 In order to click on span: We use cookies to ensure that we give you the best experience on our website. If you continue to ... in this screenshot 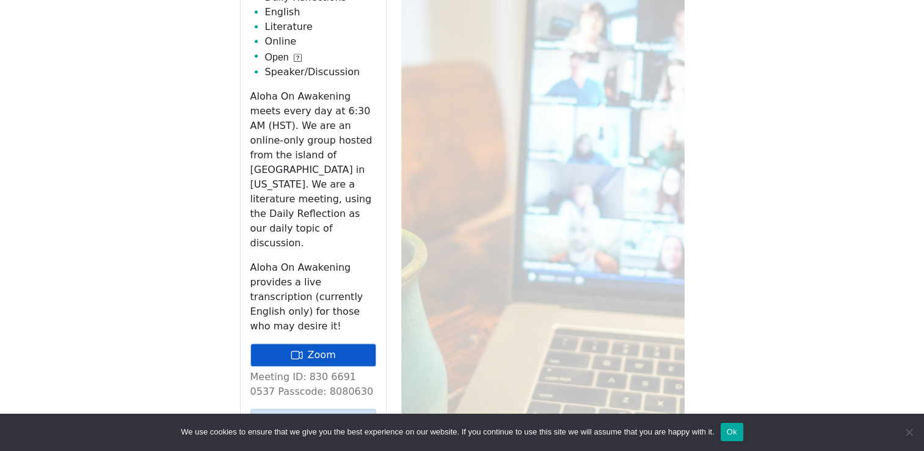, I will do `click(447, 432)`.